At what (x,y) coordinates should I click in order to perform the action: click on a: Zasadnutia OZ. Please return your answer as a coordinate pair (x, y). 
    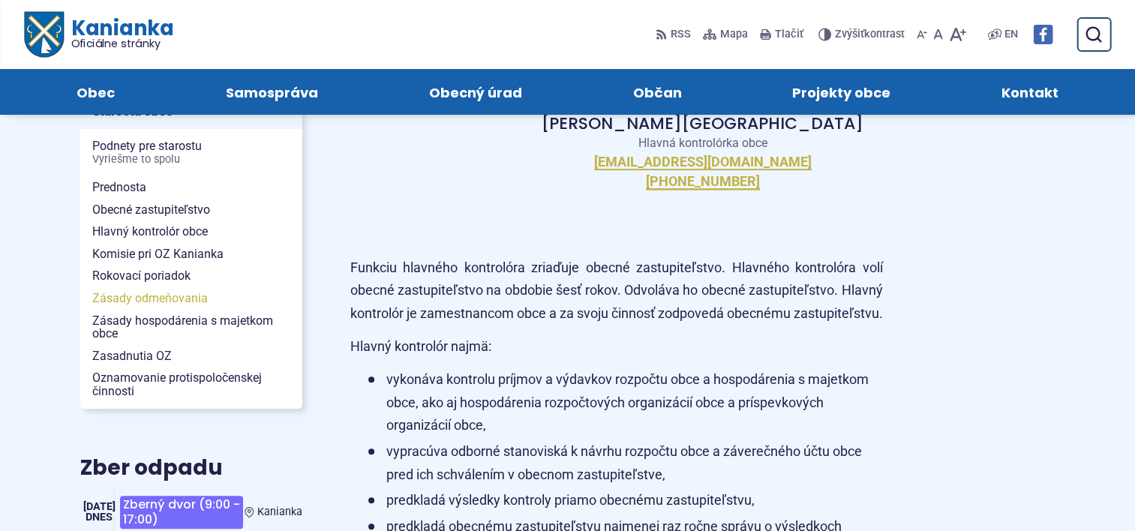
    Looking at the image, I should click on (191, 356).